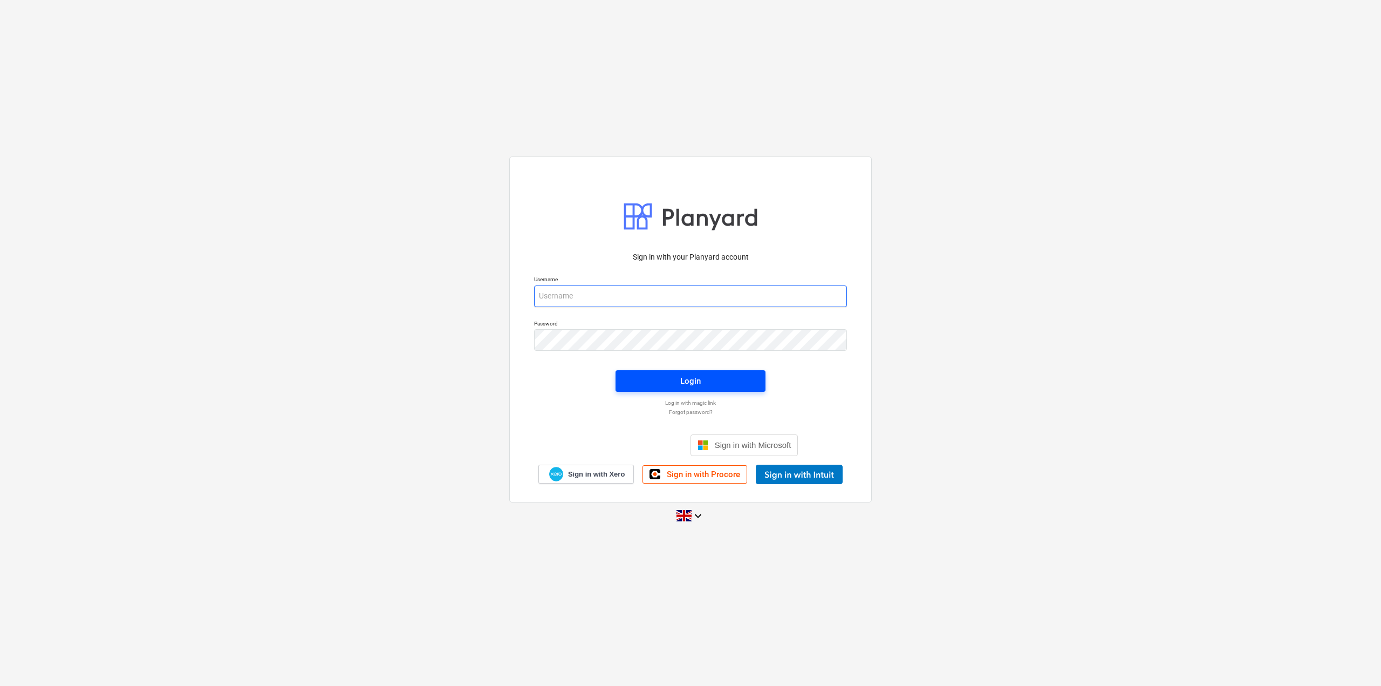  Describe the element at coordinates (698, 516) in the screenshot. I see `i: keyboard_arrow_down` at that location.